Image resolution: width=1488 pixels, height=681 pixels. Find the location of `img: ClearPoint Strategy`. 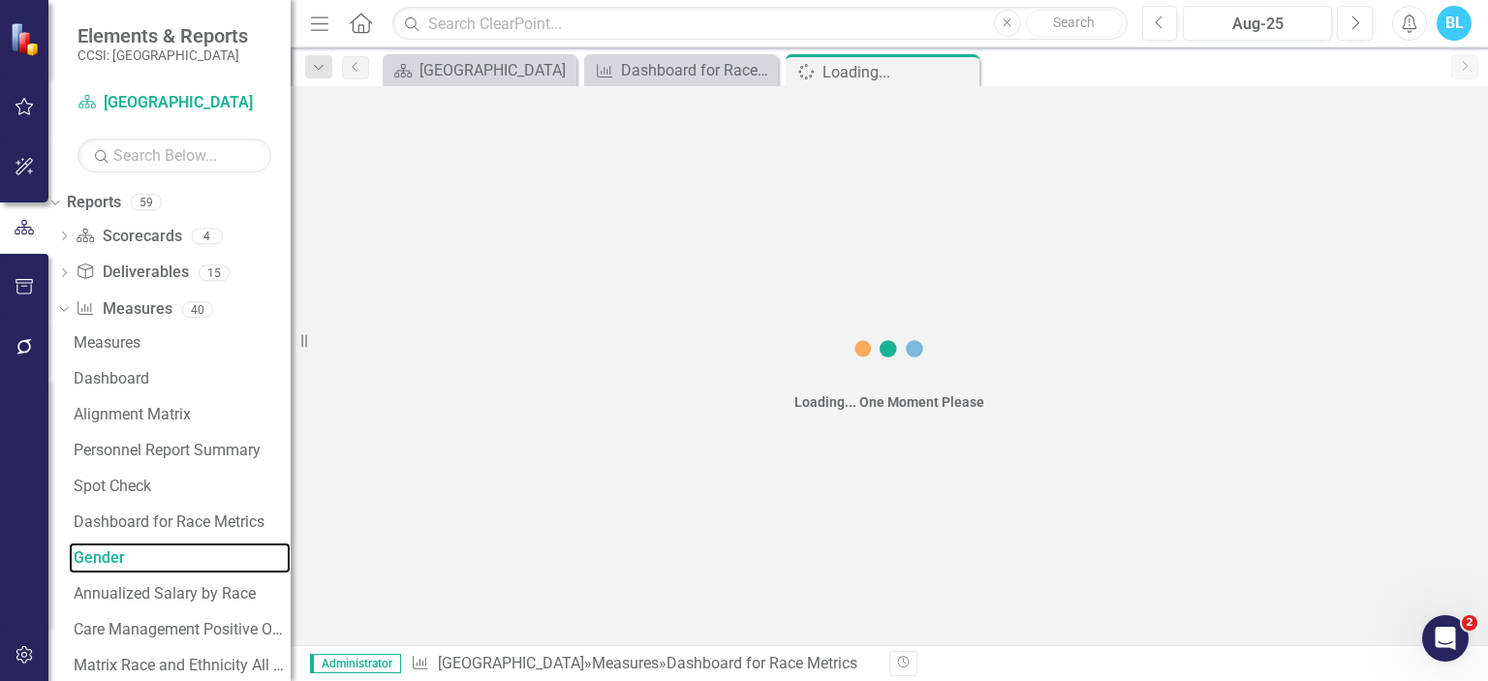

img: ClearPoint Strategy is located at coordinates (26, 39).